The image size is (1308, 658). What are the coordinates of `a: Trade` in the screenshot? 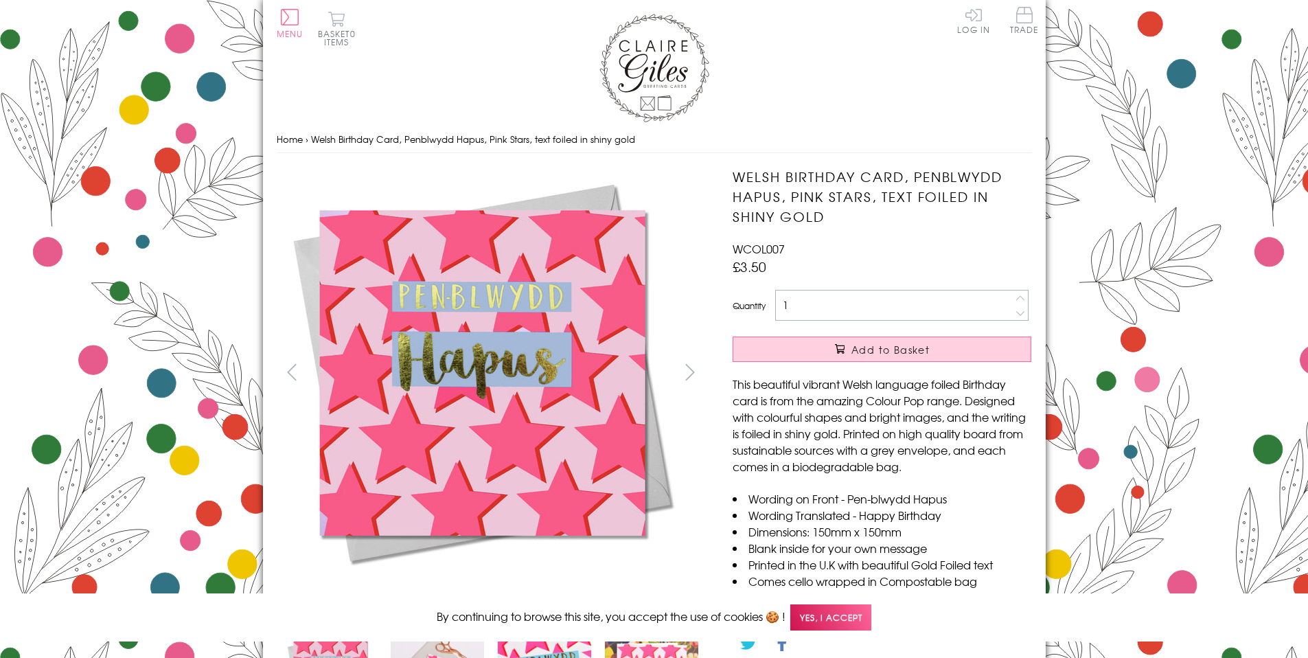 It's located at (1024, 21).